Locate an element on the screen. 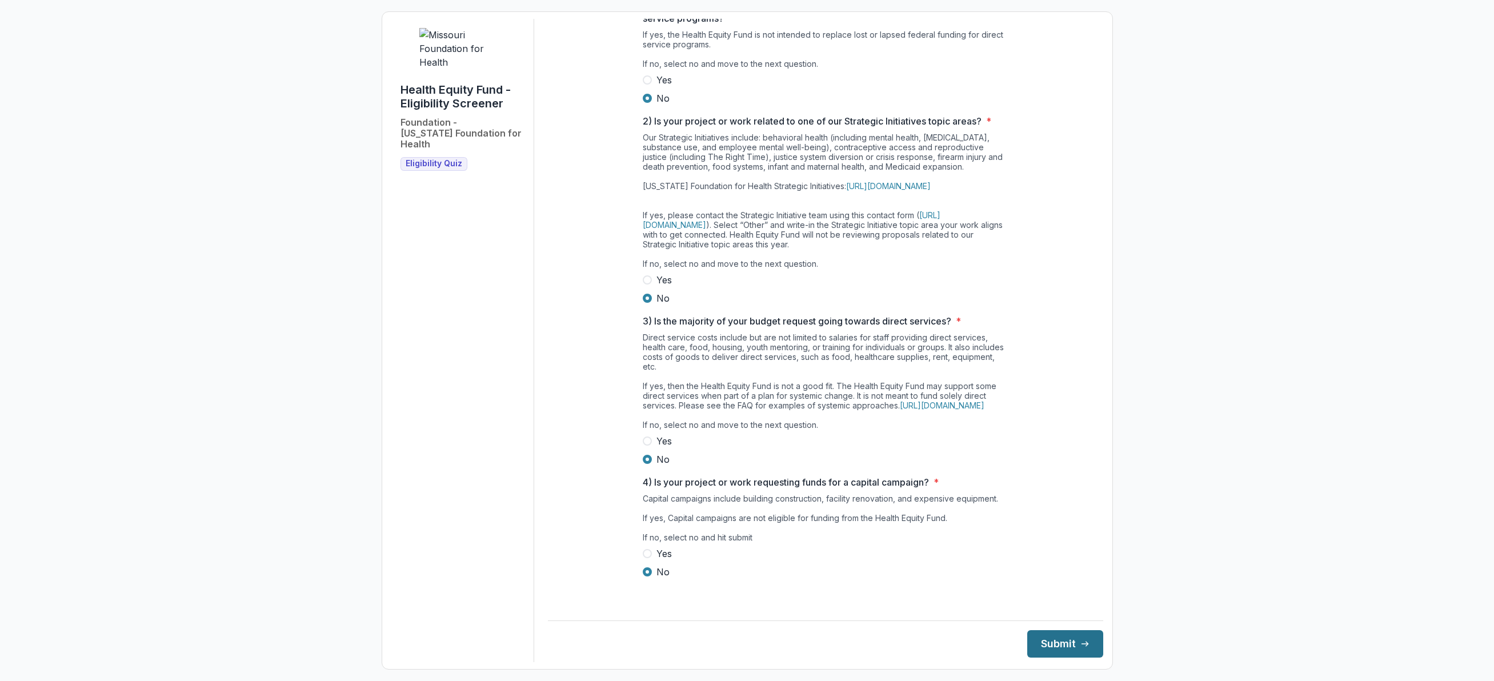 This screenshot has height=681, width=1494. img: Missouri Foundation for Health is located at coordinates (462, 49).